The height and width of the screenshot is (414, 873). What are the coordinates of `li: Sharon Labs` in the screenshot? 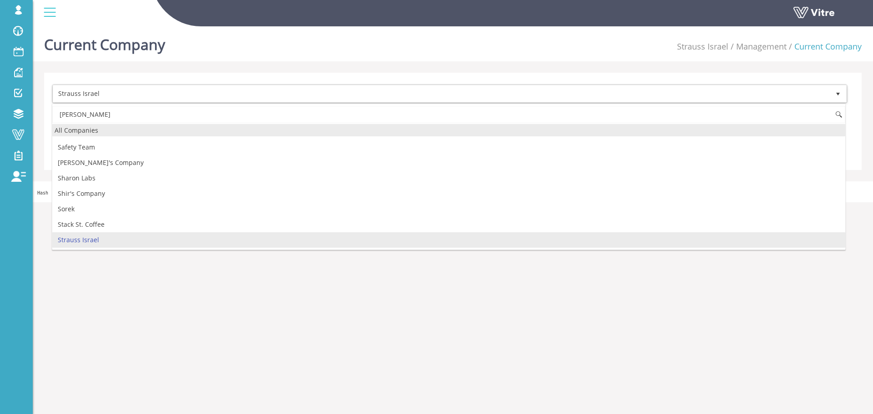 It's located at (449, 178).